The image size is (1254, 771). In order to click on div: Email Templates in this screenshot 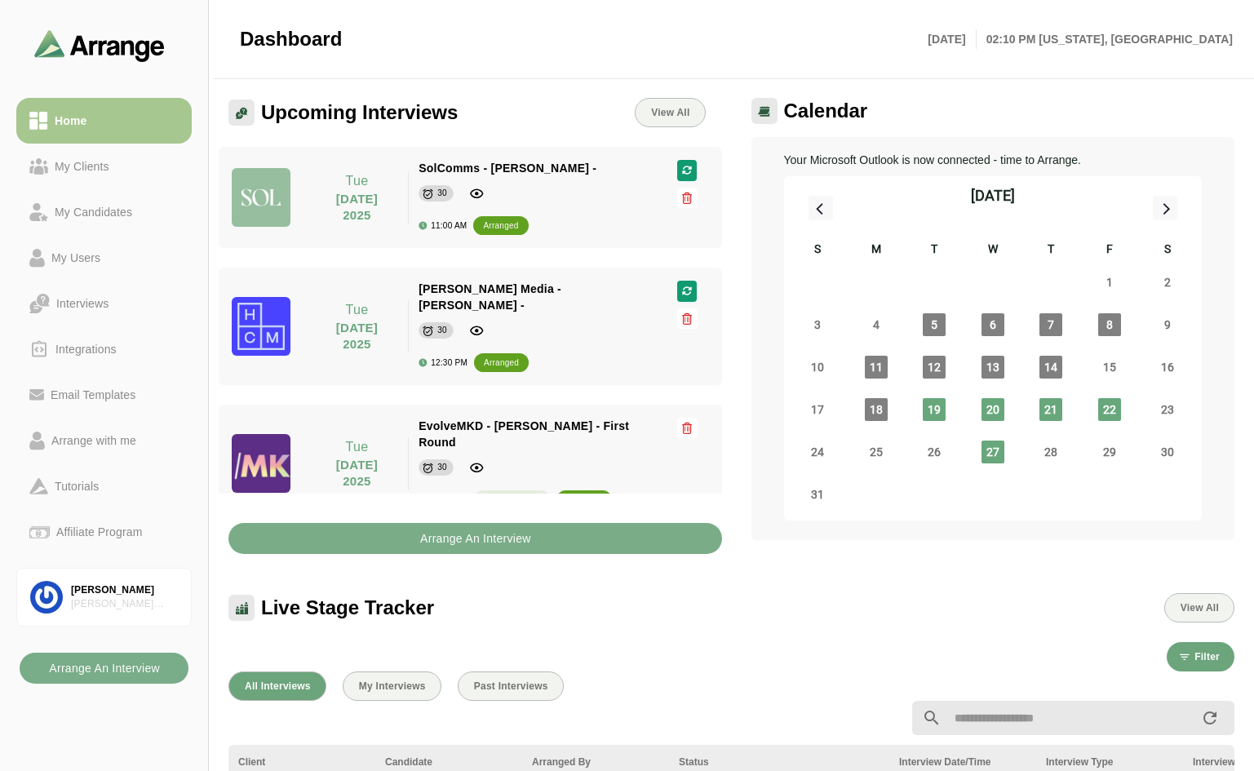, I will do `click(93, 395)`.